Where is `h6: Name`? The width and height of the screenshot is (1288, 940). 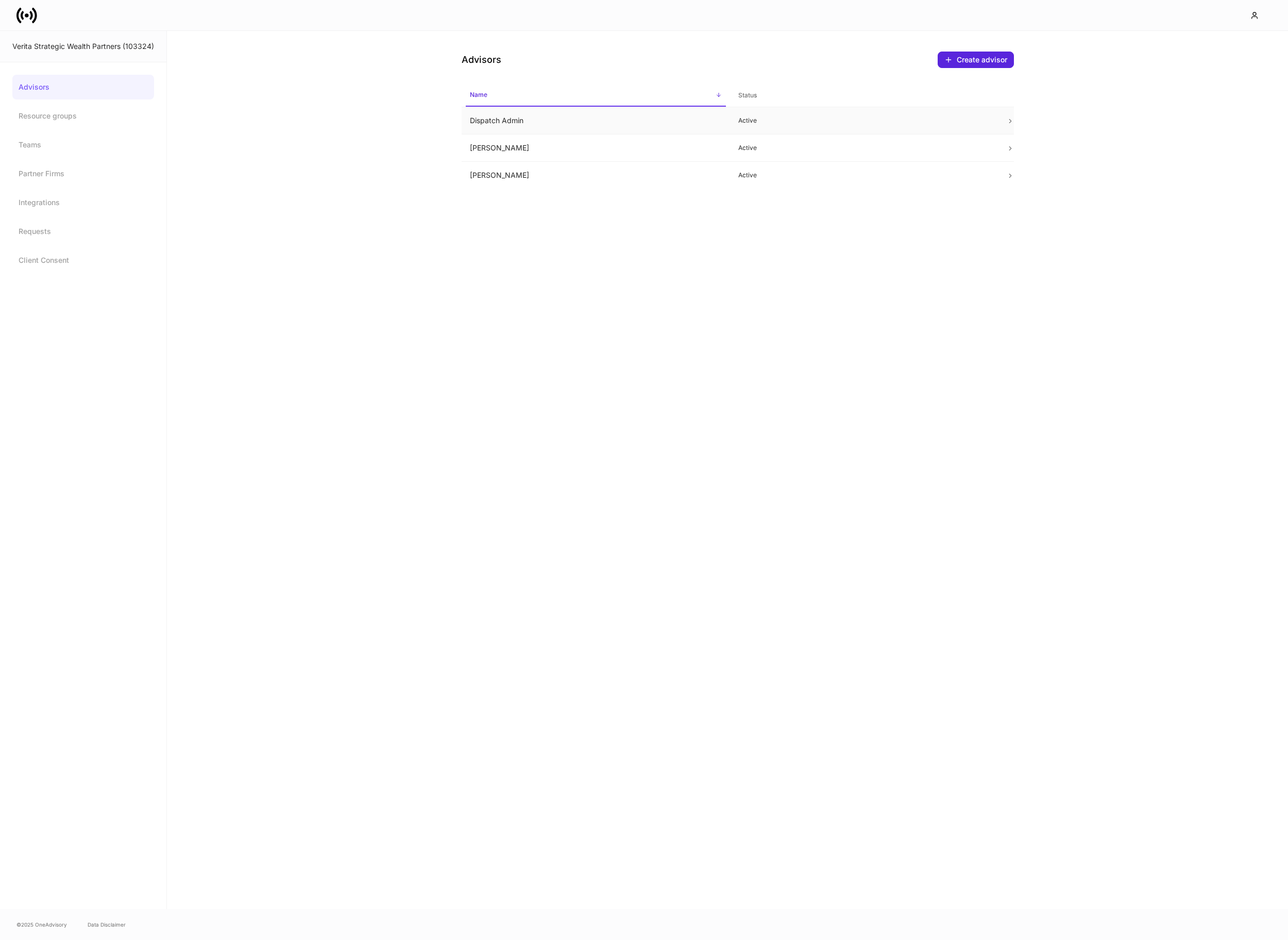 h6: Name is located at coordinates (479, 94).